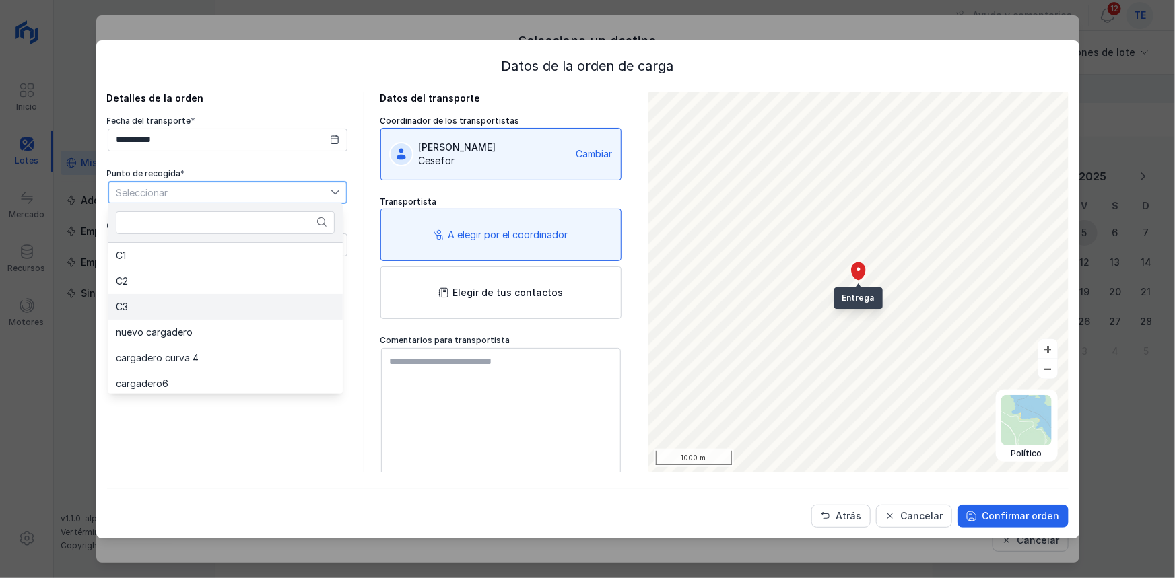 This screenshot has height=578, width=1175. What do you see at coordinates (849, 517) in the screenshot?
I see `div: Atrás` at bounding box center [849, 517].